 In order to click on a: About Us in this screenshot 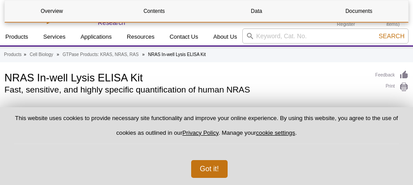, I will do `click(225, 37)`.